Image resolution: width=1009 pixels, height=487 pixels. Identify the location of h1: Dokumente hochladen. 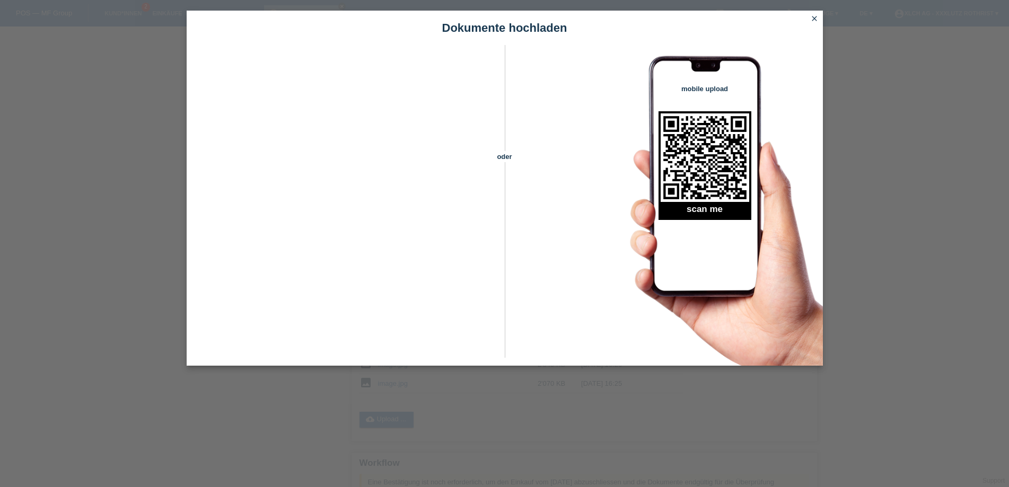
(505, 28).